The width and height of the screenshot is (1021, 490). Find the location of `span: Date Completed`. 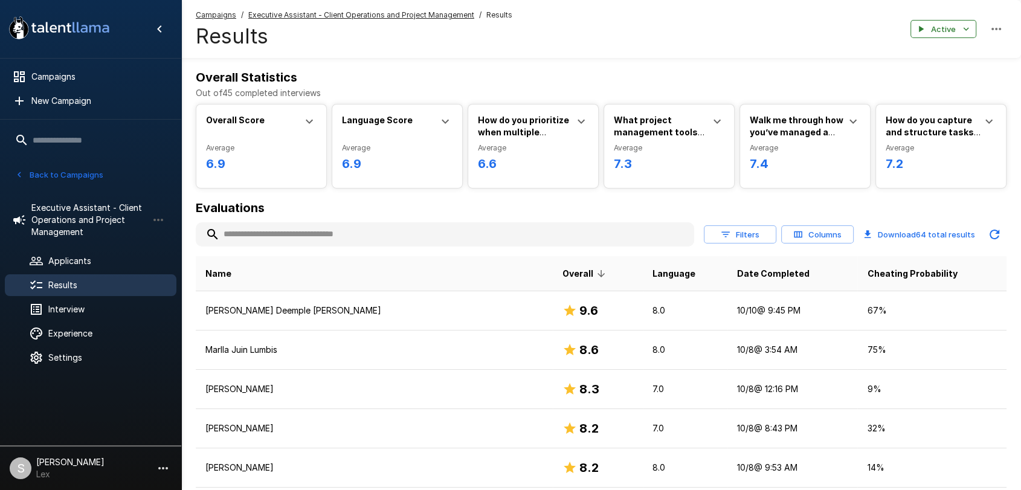

span: Date Completed is located at coordinates (773, 274).